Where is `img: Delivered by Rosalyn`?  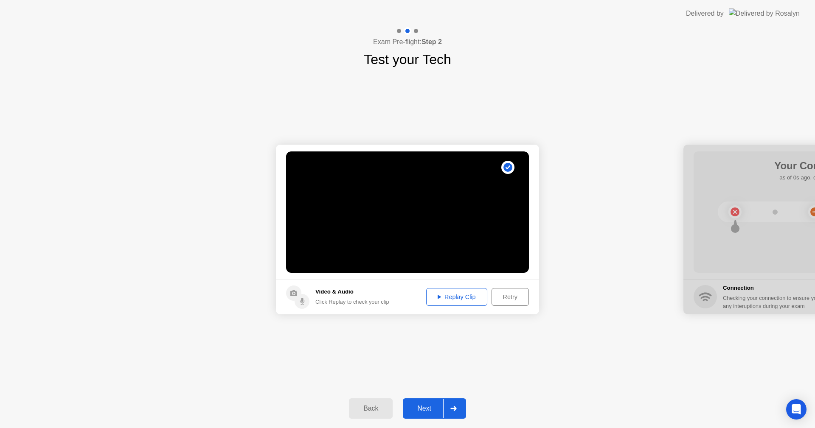
img: Delivered by Rosalyn is located at coordinates (764, 13).